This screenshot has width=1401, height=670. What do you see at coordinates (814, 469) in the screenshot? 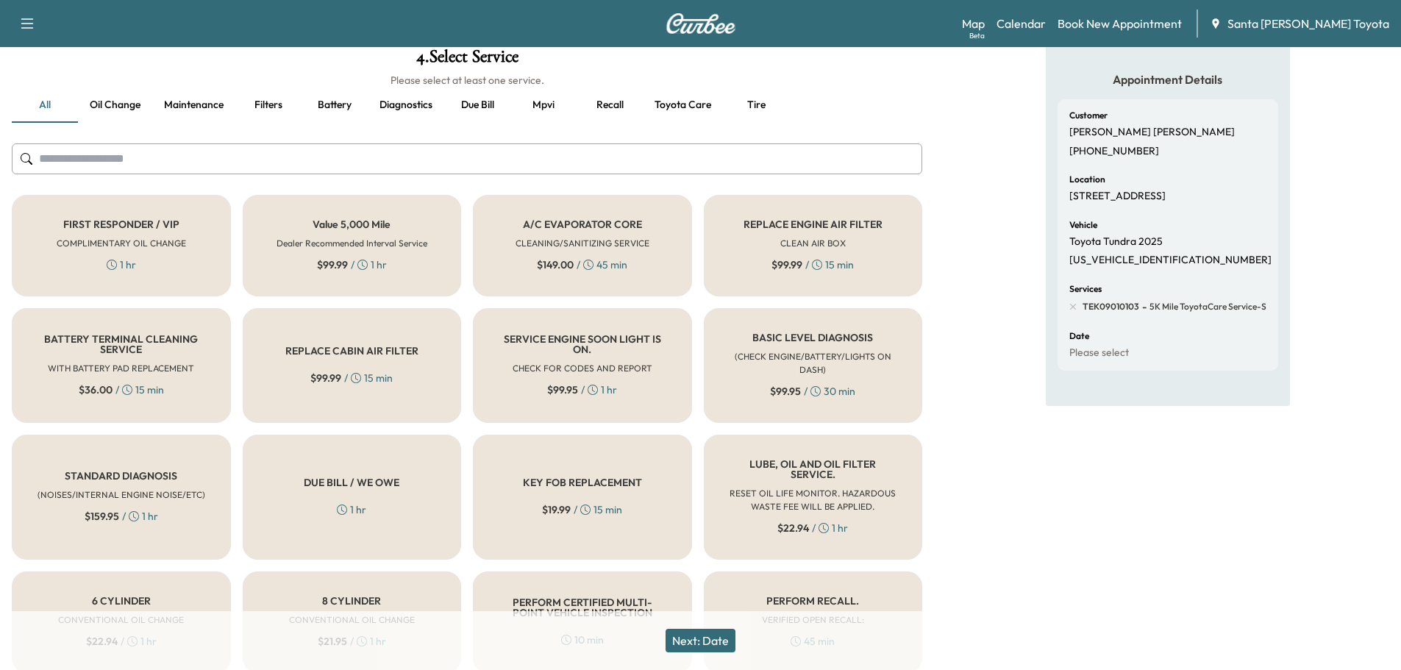
I see `h5: LUBE, OIL AND OIL FILTER SERVICE.` at bounding box center [814, 469].